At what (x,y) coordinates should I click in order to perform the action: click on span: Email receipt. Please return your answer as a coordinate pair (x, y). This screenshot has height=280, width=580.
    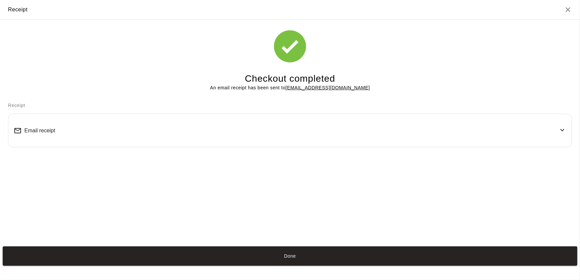
    Looking at the image, I should click on (40, 131).